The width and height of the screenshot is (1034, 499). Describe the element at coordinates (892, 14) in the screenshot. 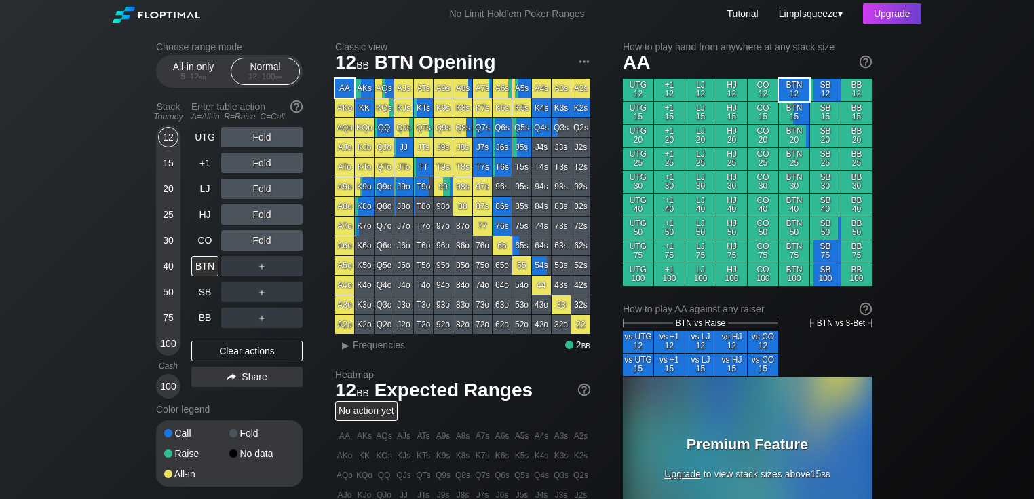

I see `div: Upgrade` at that location.